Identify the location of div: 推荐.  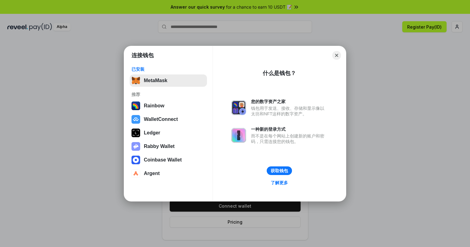
(168, 95).